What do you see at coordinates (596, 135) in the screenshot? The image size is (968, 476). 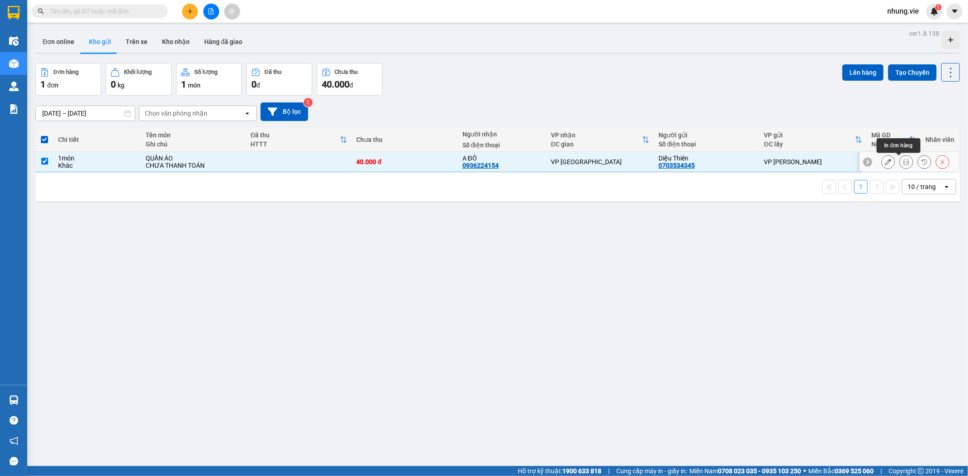 I see `div: VP nhận` at bounding box center [596, 135].